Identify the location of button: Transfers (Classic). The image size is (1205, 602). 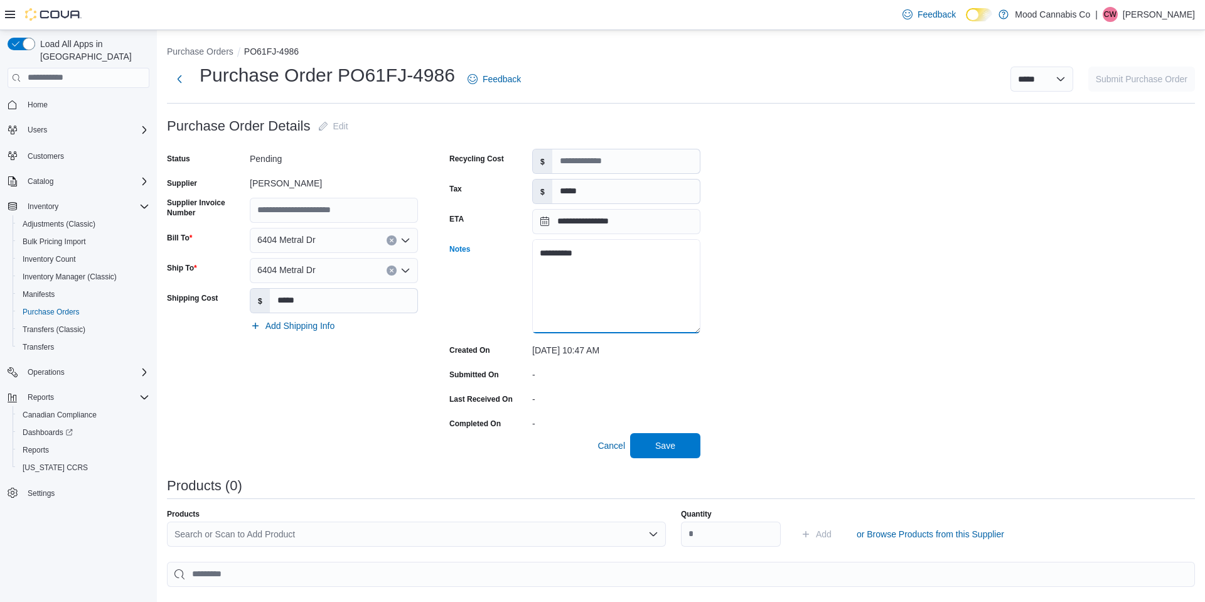
(83, 329).